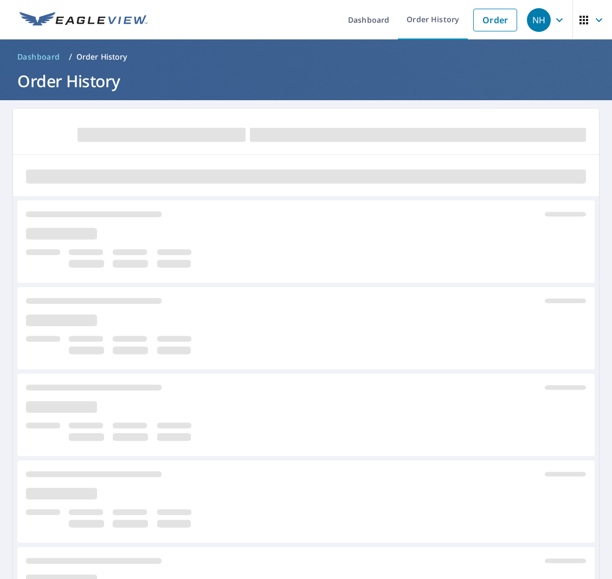 The width and height of the screenshot is (612, 579). Describe the element at coordinates (102, 57) in the screenshot. I see `p: Order History` at that location.